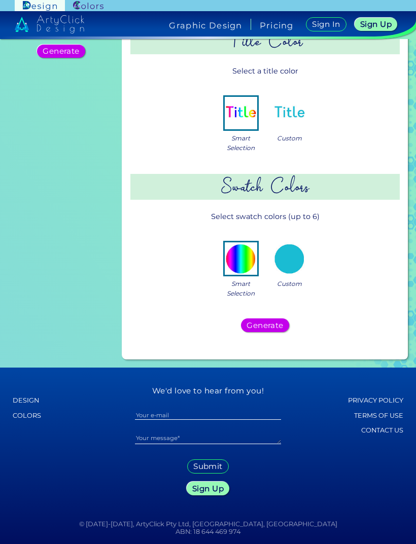 This screenshot has width=416, height=544. I want to click on a: Privacy policy, so click(364, 401).